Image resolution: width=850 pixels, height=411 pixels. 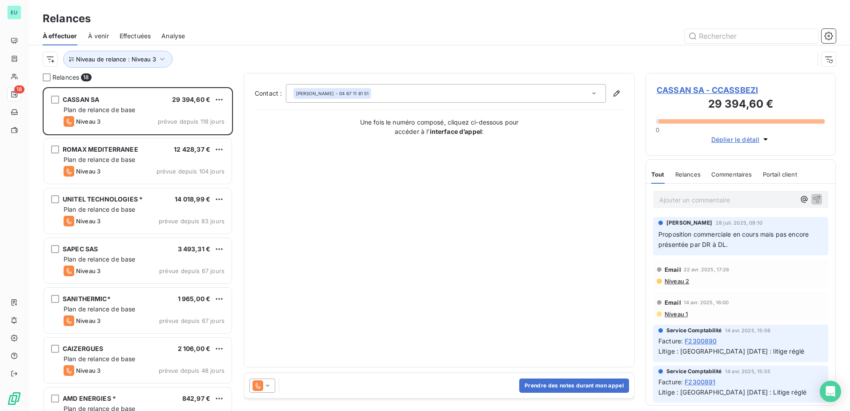 I want to click on span: Analyse, so click(x=173, y=36).